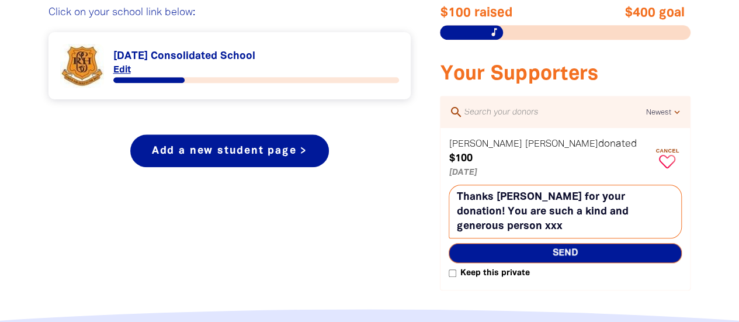 This screenshot has width=739, height=322. What do you see at coordinates (565, 253) in the screenshot?
I see `button: Send` at bounding box center [565, 253].